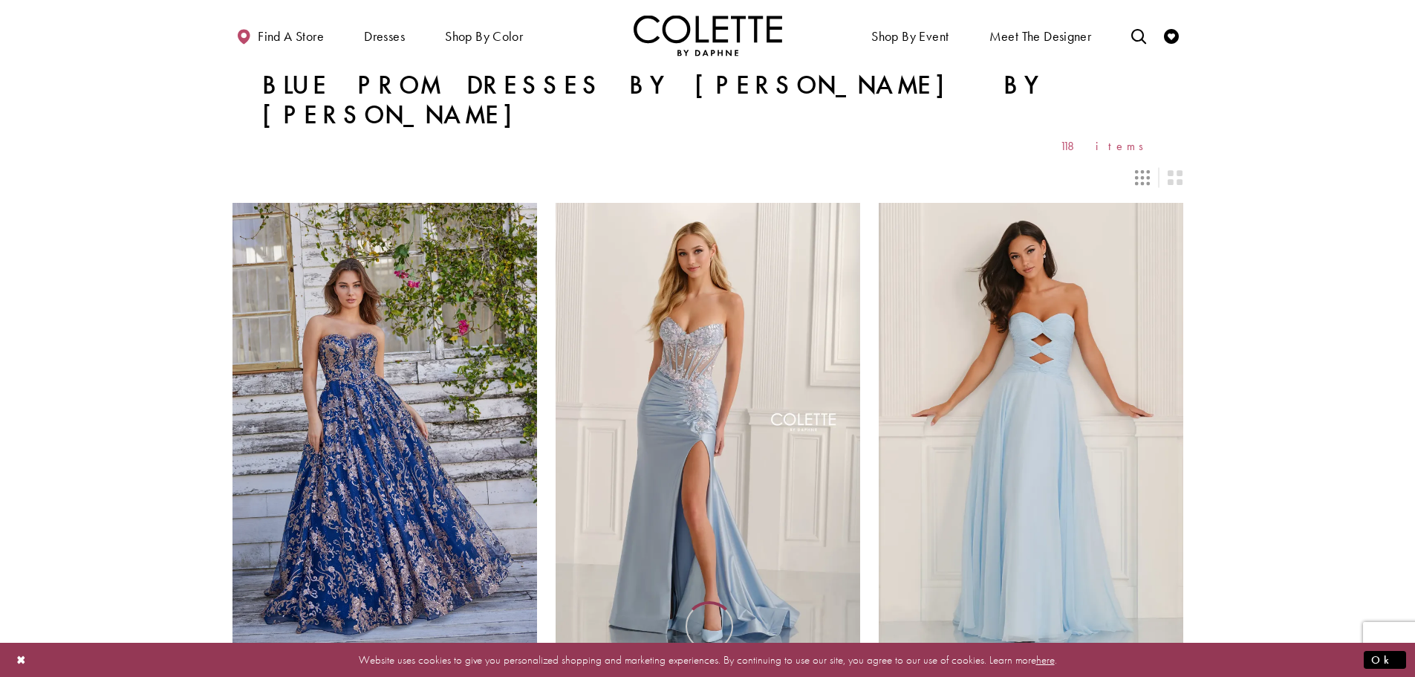  I want to click on button: Close Dialog, so click(22, 659).